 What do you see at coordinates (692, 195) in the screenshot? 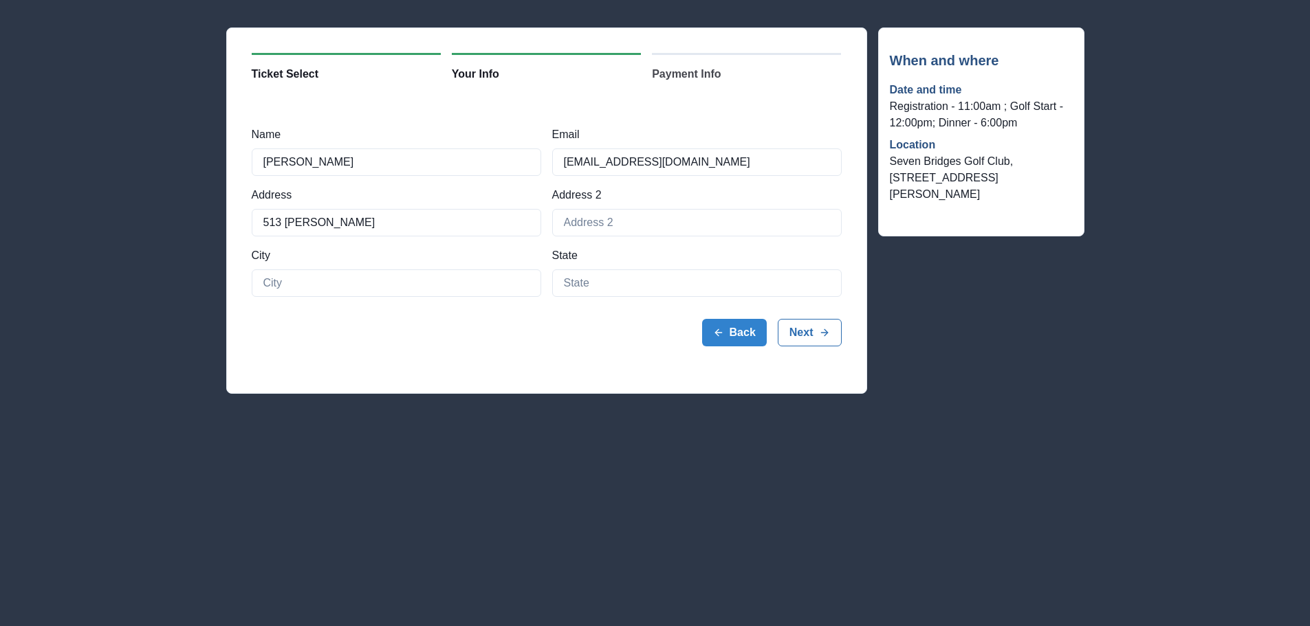
I see `label: Address 2` at bounding box center [692, 195].